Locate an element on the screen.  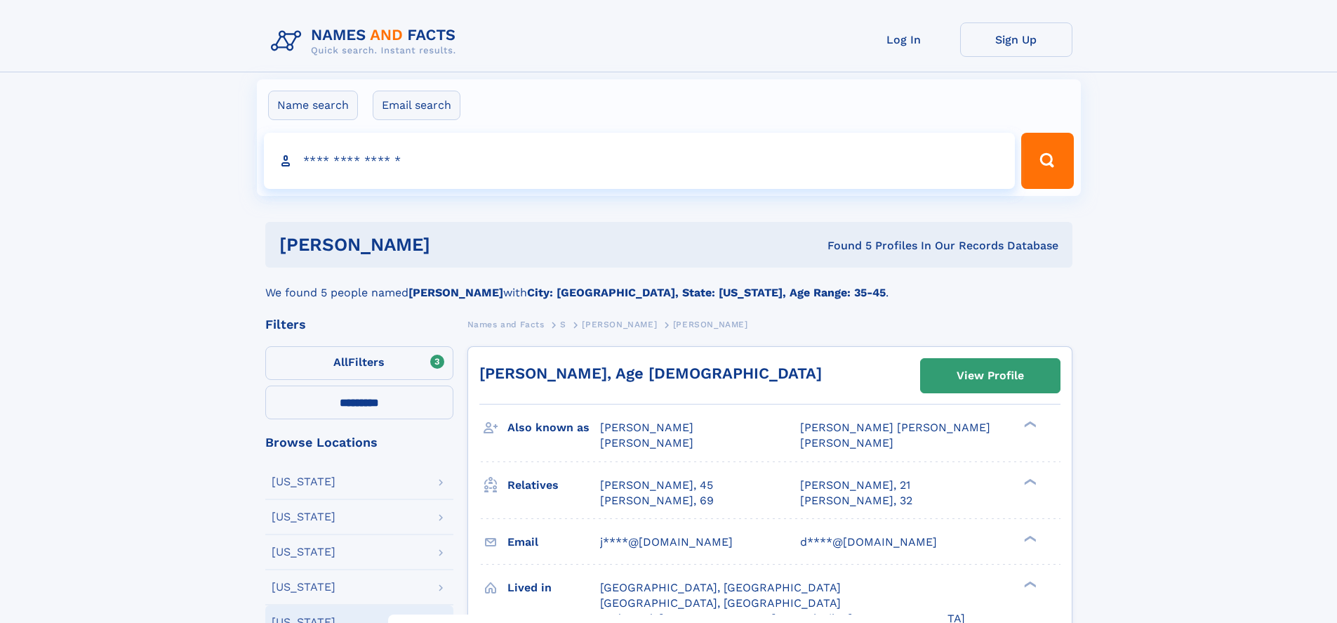
h3: Lived in is located at coordinates (554, 588).